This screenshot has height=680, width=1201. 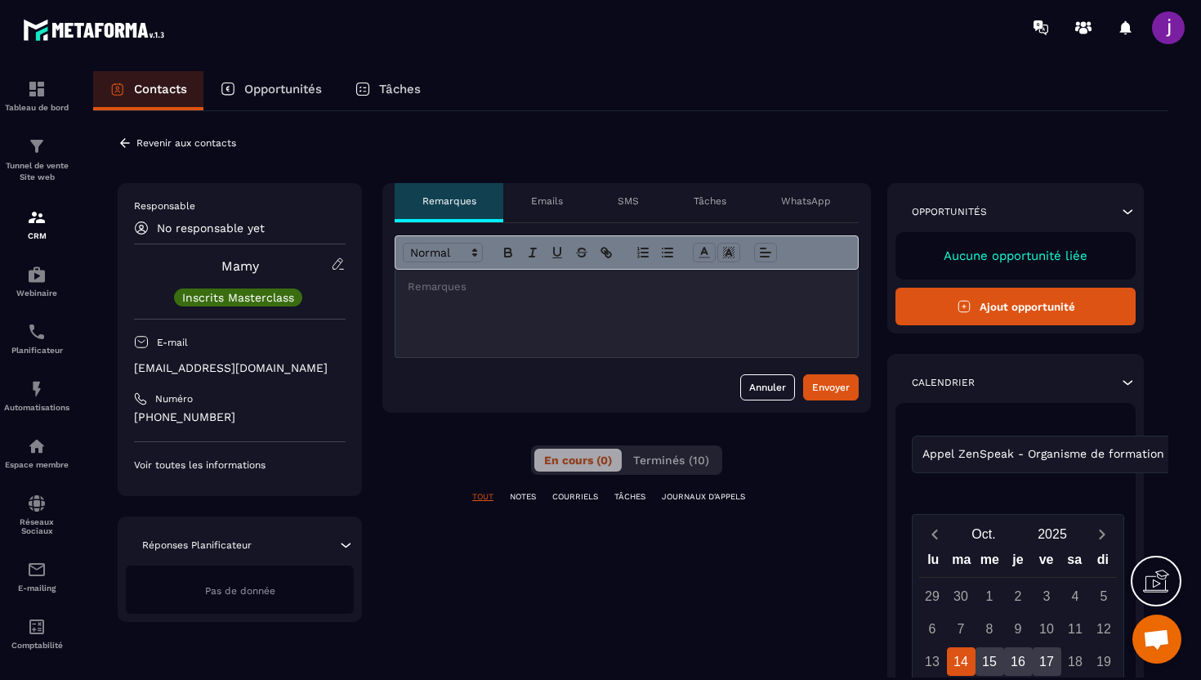 What do you see at coordinates (37, 172) in the screenshot?
I see `p: Tunnel de vente Site web` at bounding box center [37, 172].